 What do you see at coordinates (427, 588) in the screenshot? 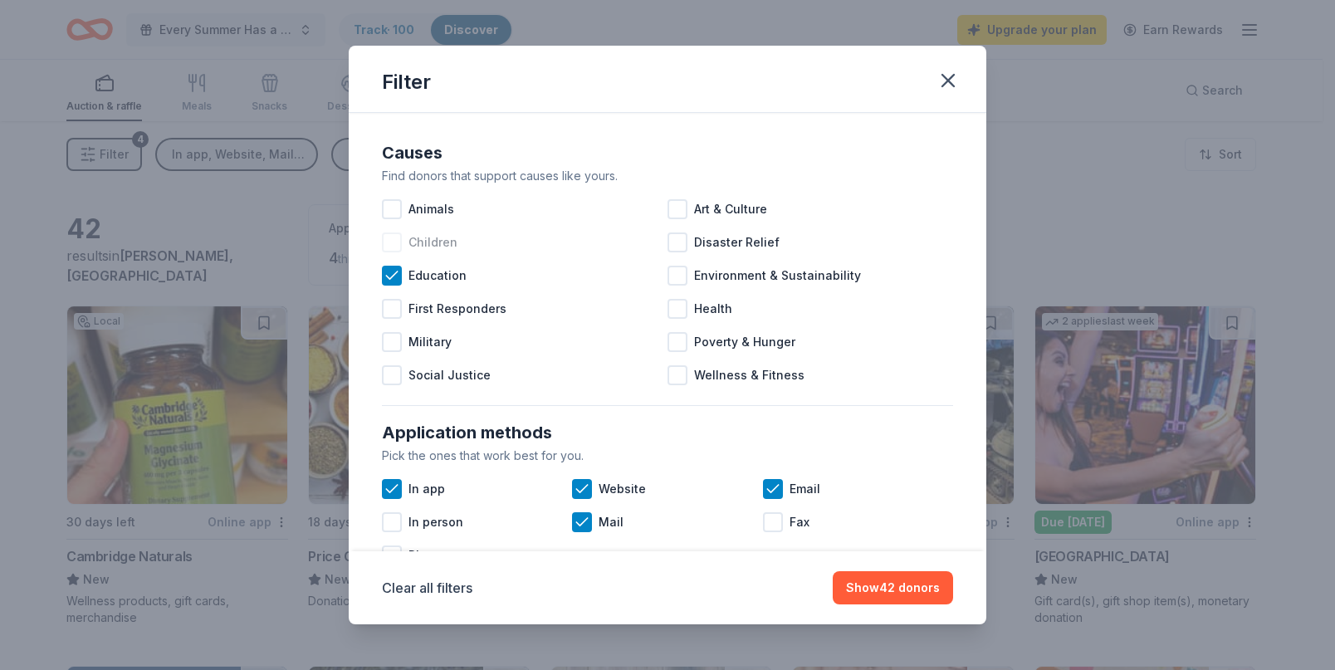
I see `button: Clear all filters` at bounding box center [427, 588].